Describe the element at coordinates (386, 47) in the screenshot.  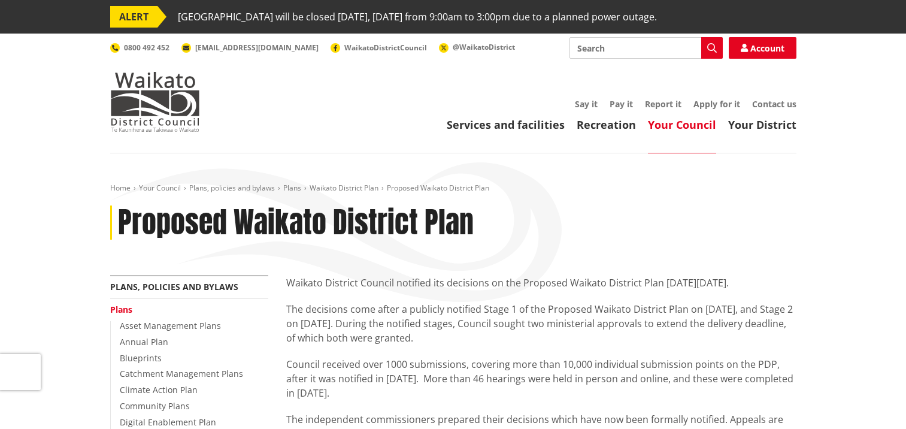
I see `span: WaikatoDistrictCouncil` at that location.